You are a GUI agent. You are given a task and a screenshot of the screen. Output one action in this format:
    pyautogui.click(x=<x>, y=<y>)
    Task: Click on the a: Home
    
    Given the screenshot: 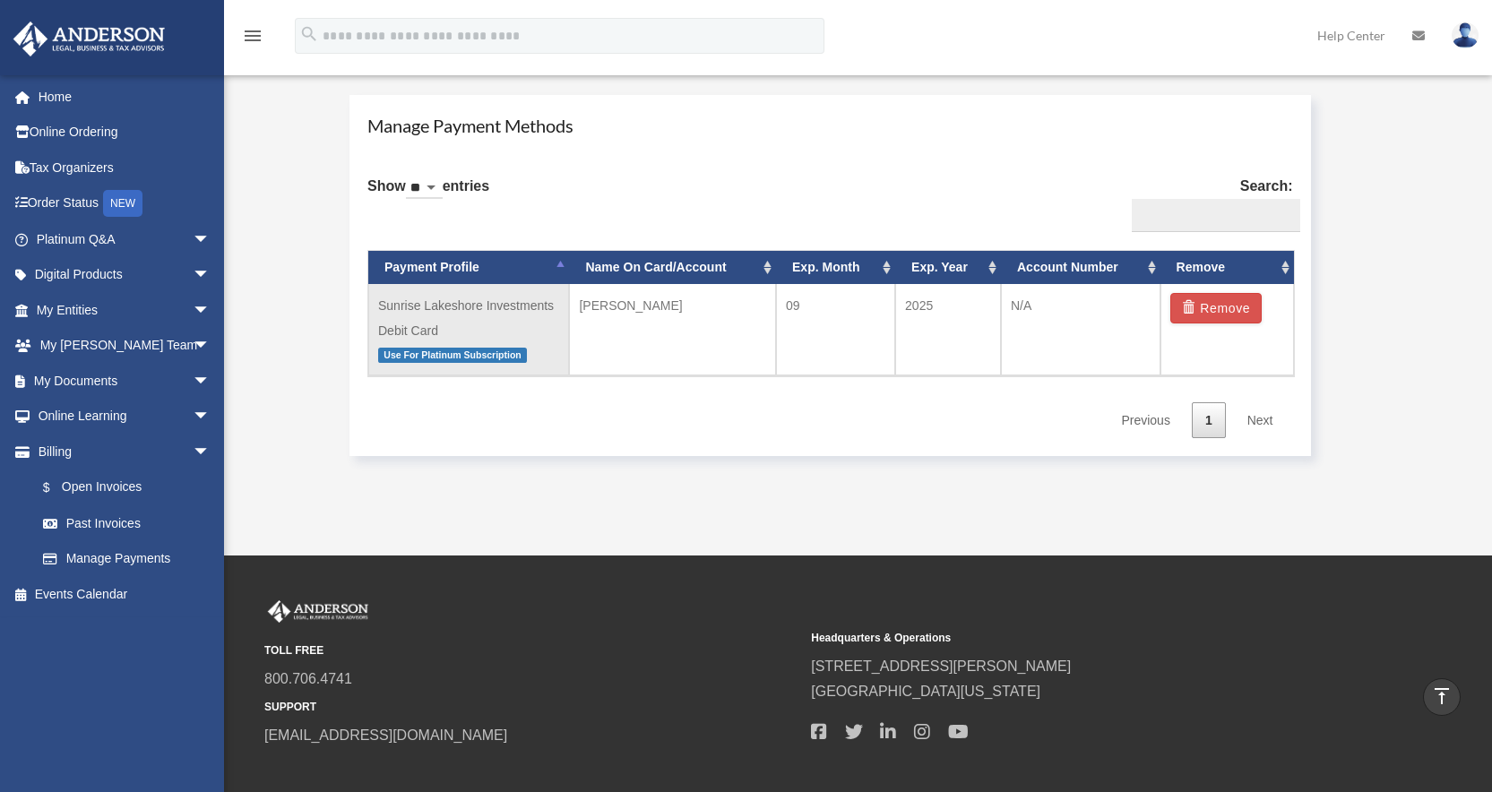 What is the action you would take?
    pyautogui.click(x=125, y=97)
    